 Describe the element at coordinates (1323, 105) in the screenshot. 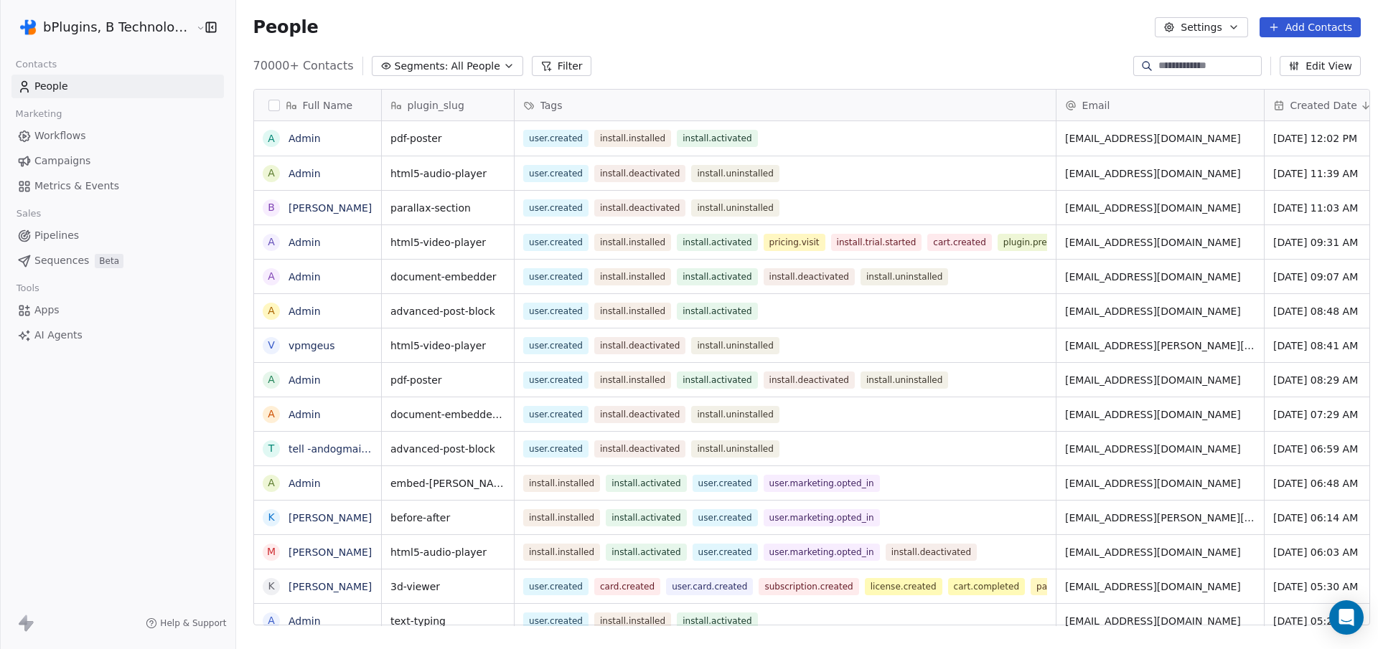

I see `span: Created Date` at that location.